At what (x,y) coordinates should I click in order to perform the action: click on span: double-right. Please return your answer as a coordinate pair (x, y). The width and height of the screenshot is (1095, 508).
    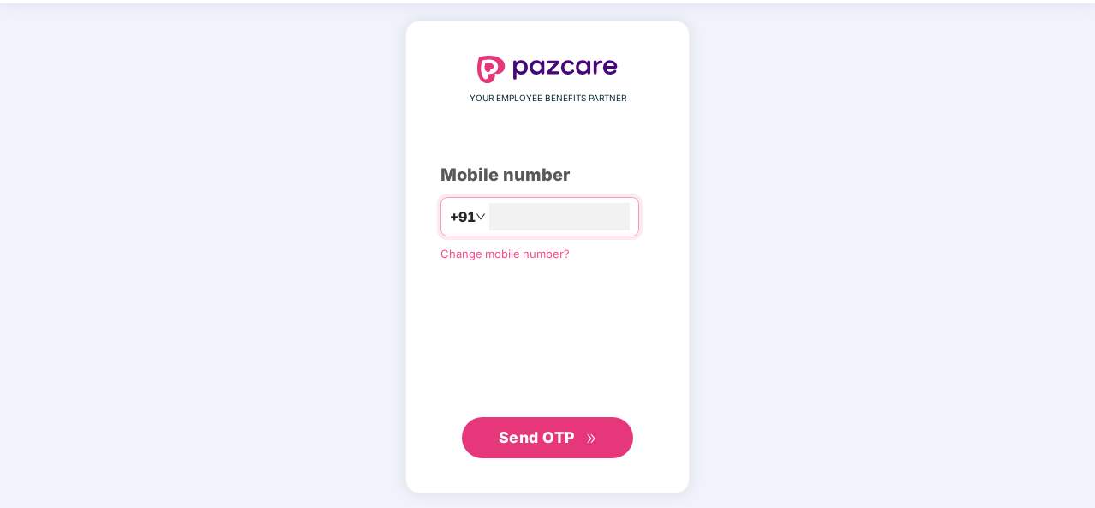
    Looking at the image, I should click on (591, 439).